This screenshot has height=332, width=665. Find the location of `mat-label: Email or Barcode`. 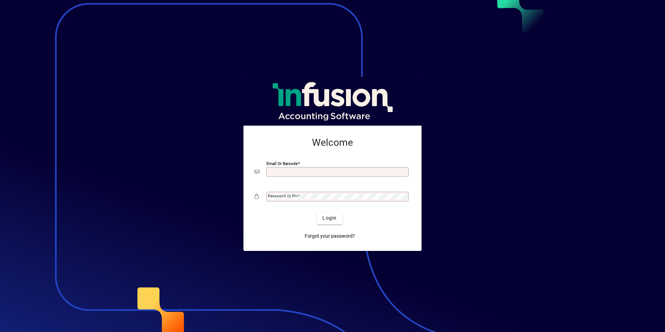

mat-label: Email or Barcode is located at coordinates (282, 163).